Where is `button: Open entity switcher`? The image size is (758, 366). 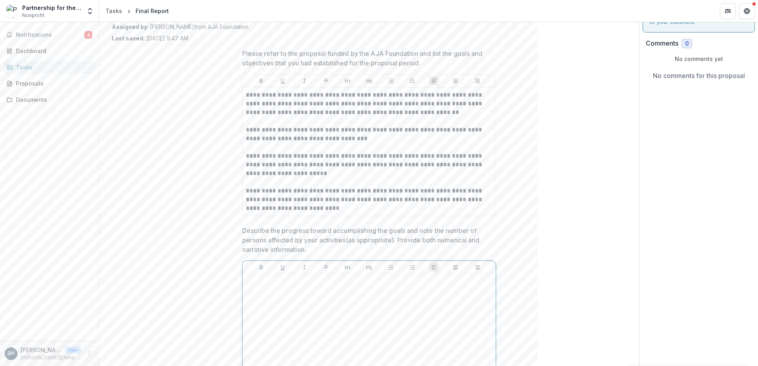 button: Open entity switcher is located at coordinates (90, 11).